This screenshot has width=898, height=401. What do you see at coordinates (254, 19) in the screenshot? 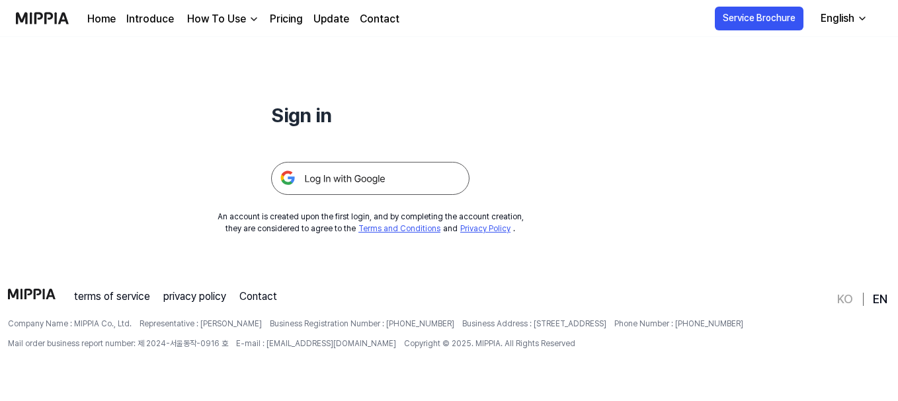
I see `img: down` at bounding box center [254, 19].